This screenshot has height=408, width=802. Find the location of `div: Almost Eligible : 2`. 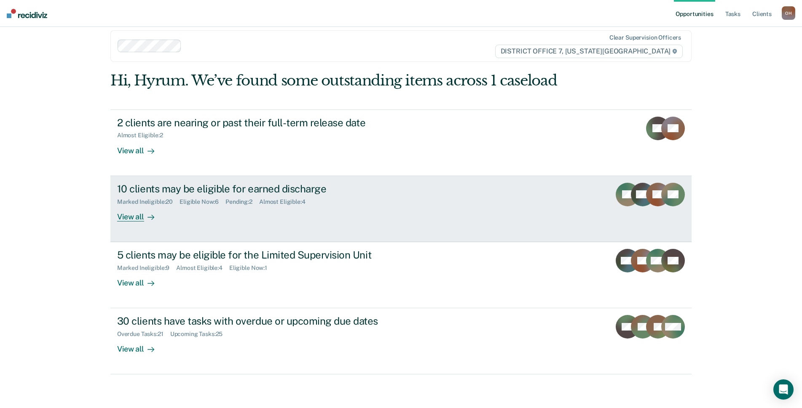

div: Almost Eligible : 2 is located at coordinates (143, 135).